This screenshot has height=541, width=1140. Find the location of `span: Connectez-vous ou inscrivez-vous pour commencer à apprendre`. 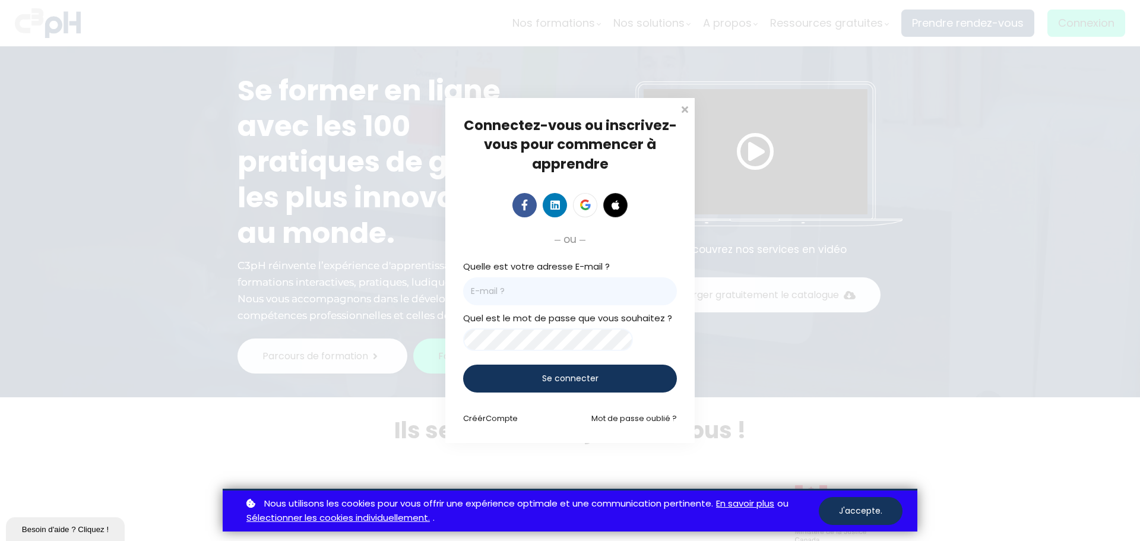

span: Connectez-vous ou inscrivez-vous pour commencer à apprendre is located at coordinates (570, 144).